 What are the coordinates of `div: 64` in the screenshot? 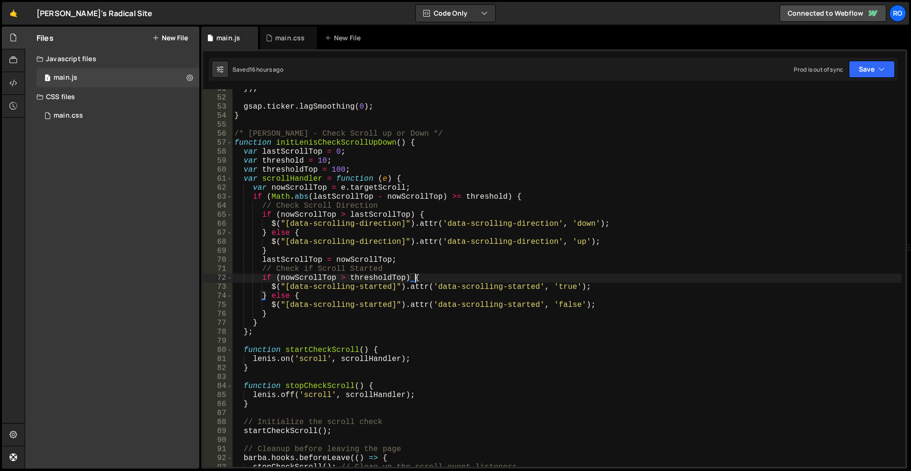 It's located at (218, 206).